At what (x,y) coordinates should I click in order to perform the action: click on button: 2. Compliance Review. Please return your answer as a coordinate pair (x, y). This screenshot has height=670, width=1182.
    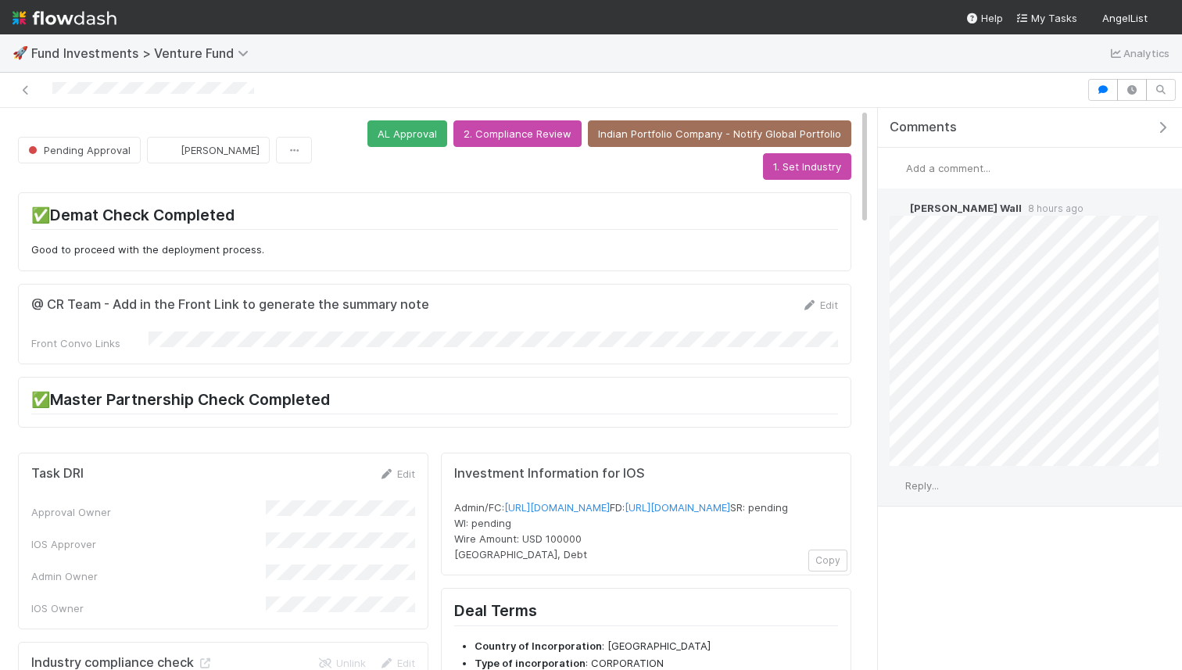
    Looking at the image, I should click on (518, 134).